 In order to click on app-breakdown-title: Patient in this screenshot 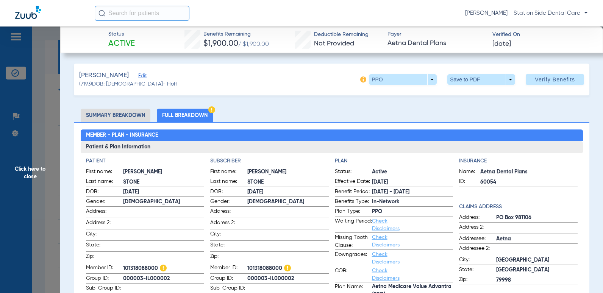, I will do `click(145, 161)`.